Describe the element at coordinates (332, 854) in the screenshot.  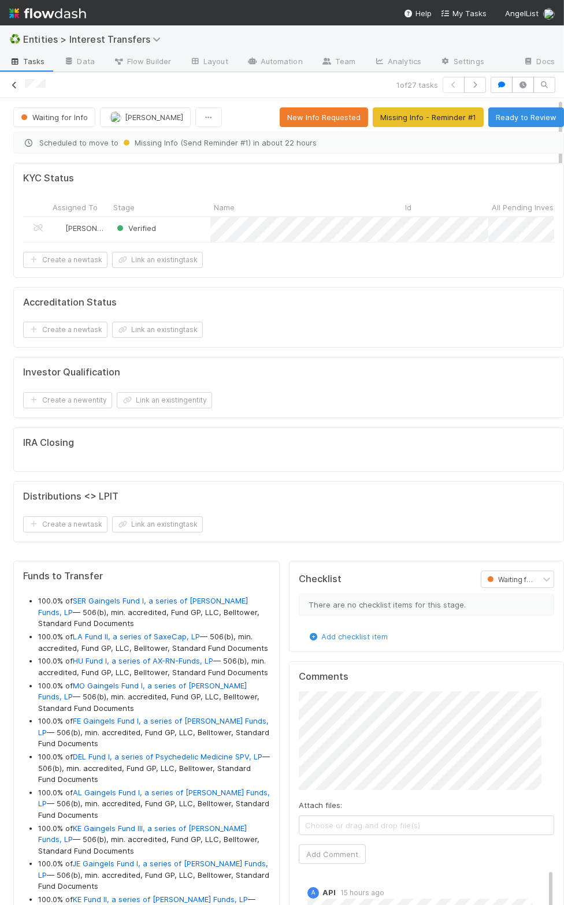
I see `button: Add Comment` at that location.